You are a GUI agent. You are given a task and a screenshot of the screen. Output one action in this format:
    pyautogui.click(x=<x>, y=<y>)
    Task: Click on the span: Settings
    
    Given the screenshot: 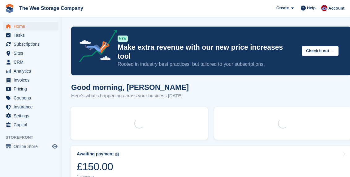 What is the action you would take?
    pyautogui.click(x=32, y=116)
    